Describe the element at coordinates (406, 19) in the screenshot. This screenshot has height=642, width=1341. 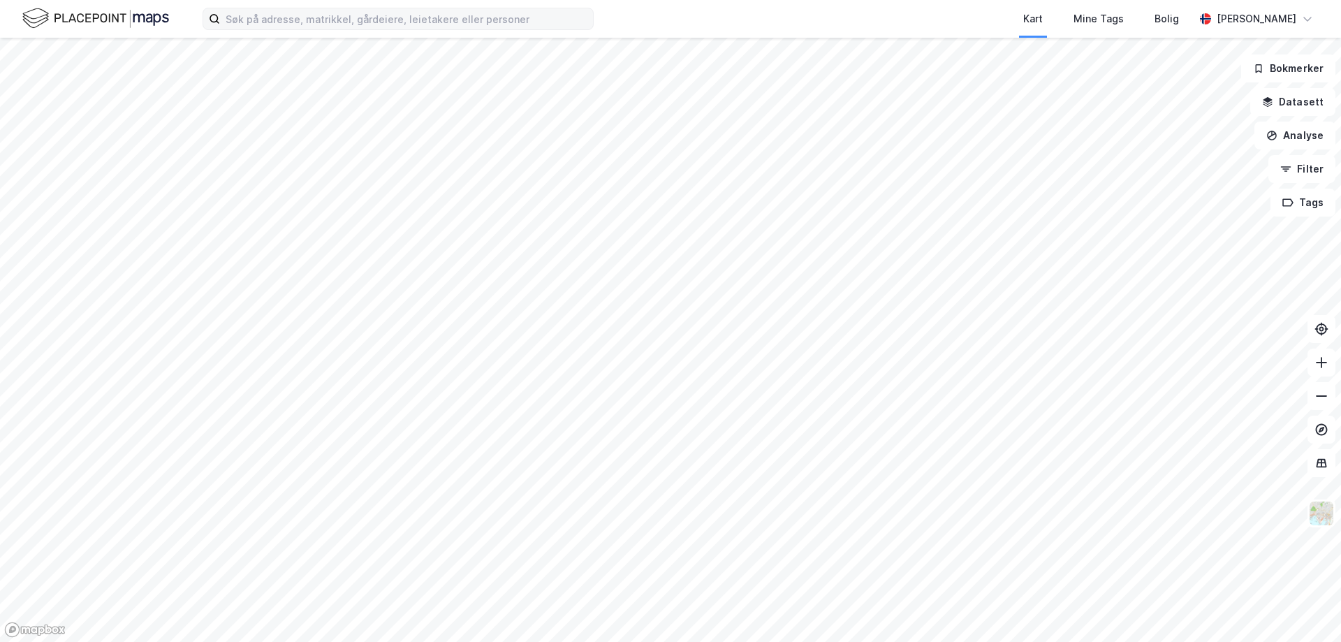
I see `input: Søk på adresse, matrikkel, gårdeiere, leietakere eller personer` at that location.